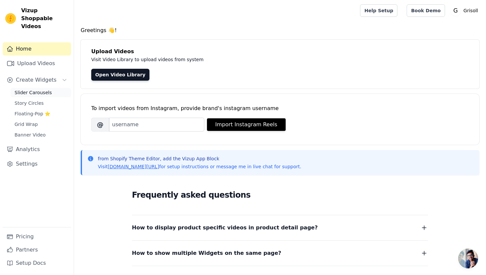 Image resolution: width=486 pixels, height=275 pixels. I want to click on button: G Grisoll, so click(466, 11).